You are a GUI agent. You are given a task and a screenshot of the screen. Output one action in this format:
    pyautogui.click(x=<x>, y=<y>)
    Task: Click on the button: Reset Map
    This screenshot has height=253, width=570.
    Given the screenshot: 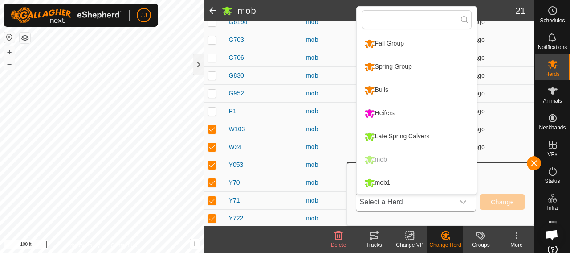 What is the action you would take?
    pyautogui.click(x=9, y=37)
    